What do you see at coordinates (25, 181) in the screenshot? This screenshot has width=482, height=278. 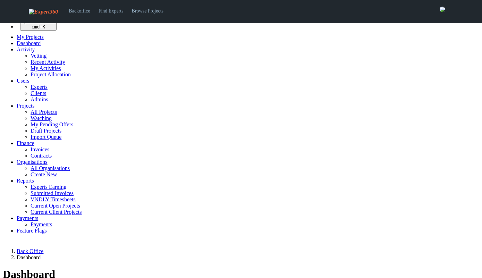 I see `span: Reports` at bounding box center [25, 181].